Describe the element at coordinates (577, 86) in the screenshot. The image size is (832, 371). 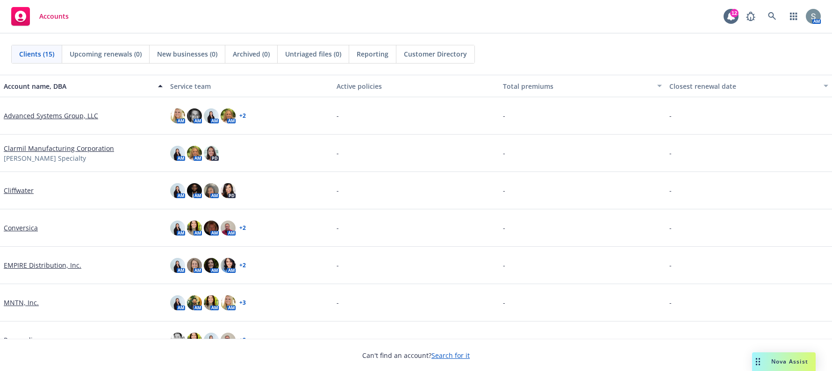
I see `div: Total premiums` at that location.